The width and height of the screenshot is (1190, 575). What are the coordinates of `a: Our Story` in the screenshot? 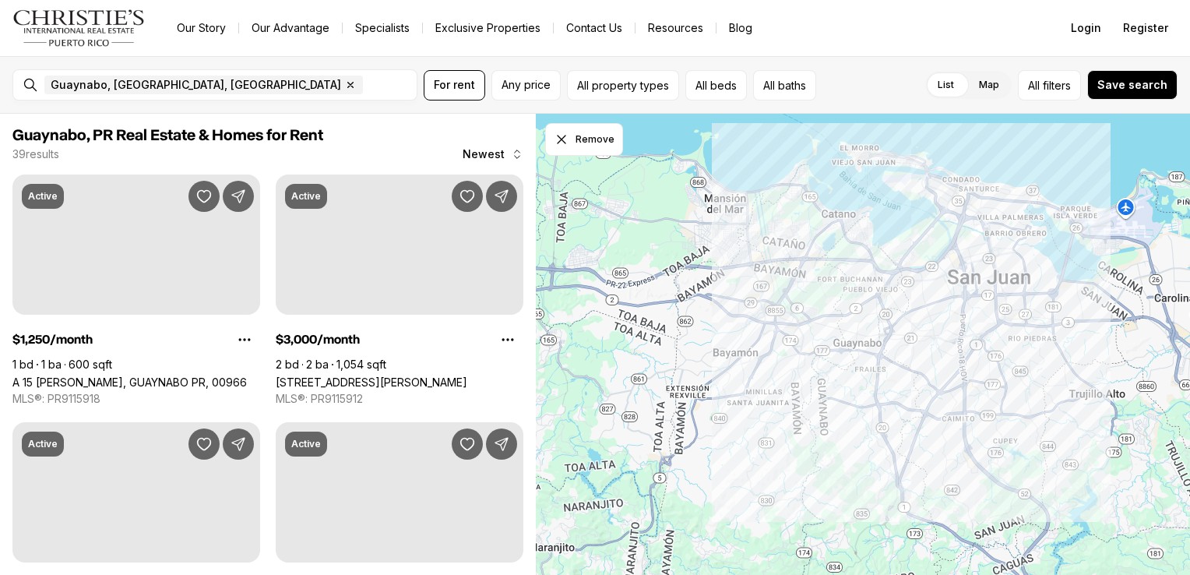 It's located at (201, 28).